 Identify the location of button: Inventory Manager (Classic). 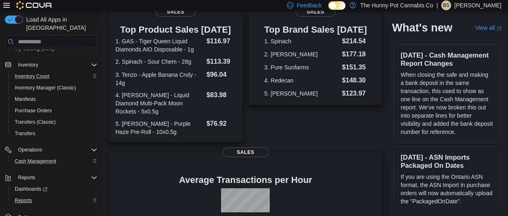
(54, 88).